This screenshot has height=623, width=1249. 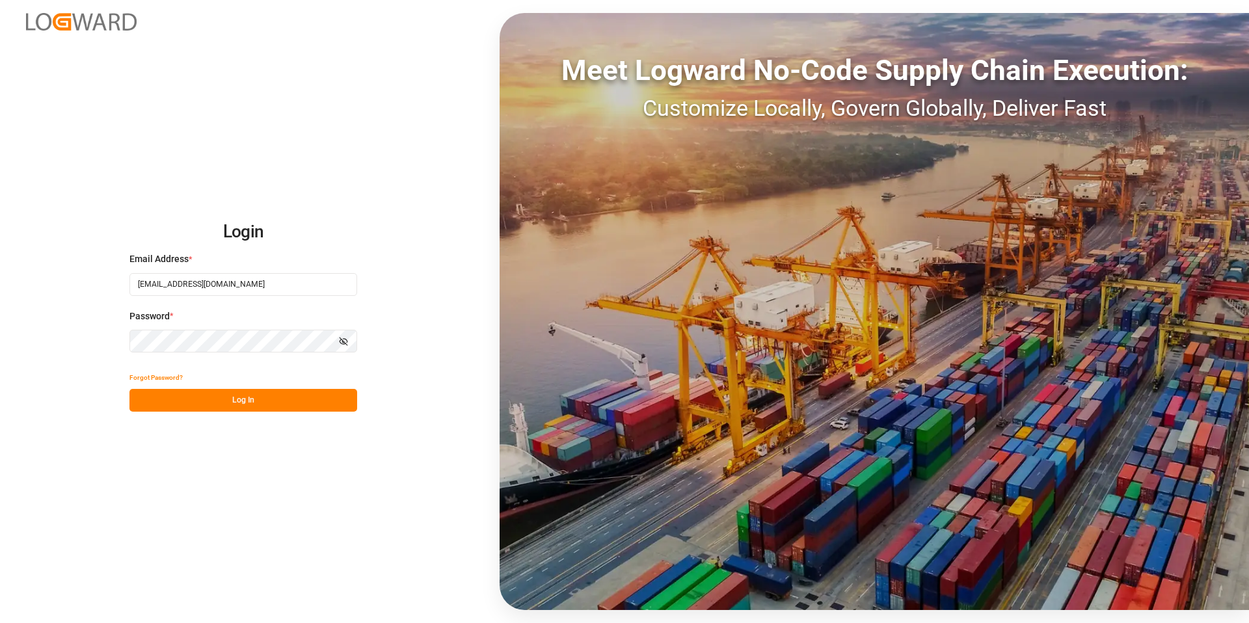 I want to click on div: Meet Logward No-Code Supply Chain Execution:, so click(x=875, y=70).